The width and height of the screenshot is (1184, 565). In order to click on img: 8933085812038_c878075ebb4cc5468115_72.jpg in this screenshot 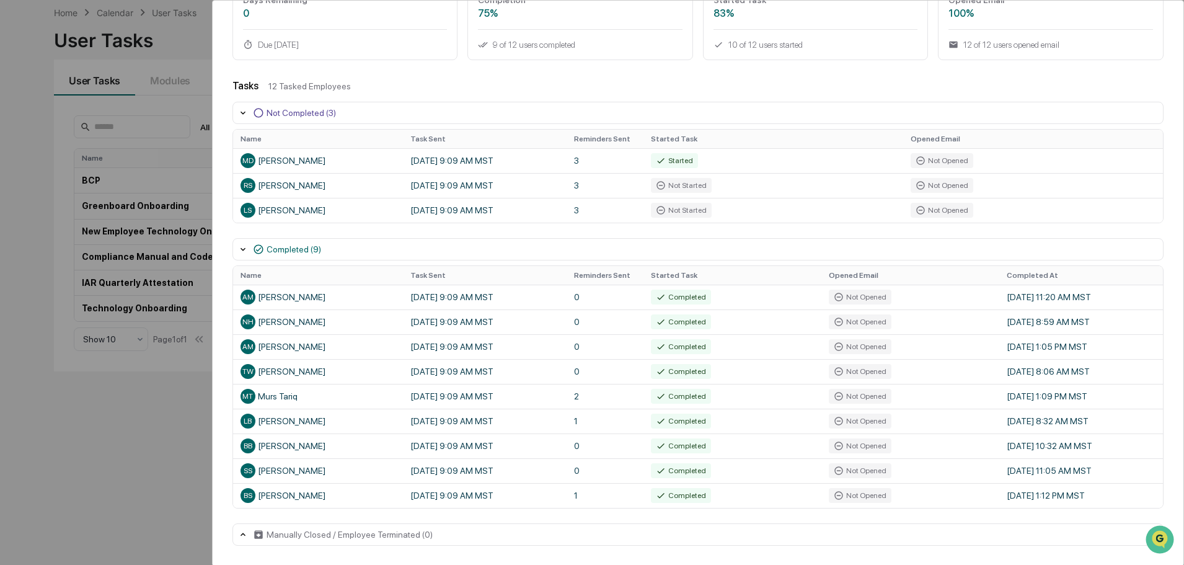, I will do `click(37, 106)`.